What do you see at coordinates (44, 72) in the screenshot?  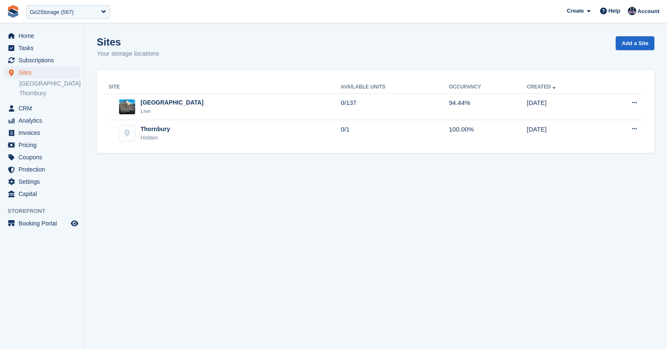 I see `span: Sites` at bounding box center [44, 72].